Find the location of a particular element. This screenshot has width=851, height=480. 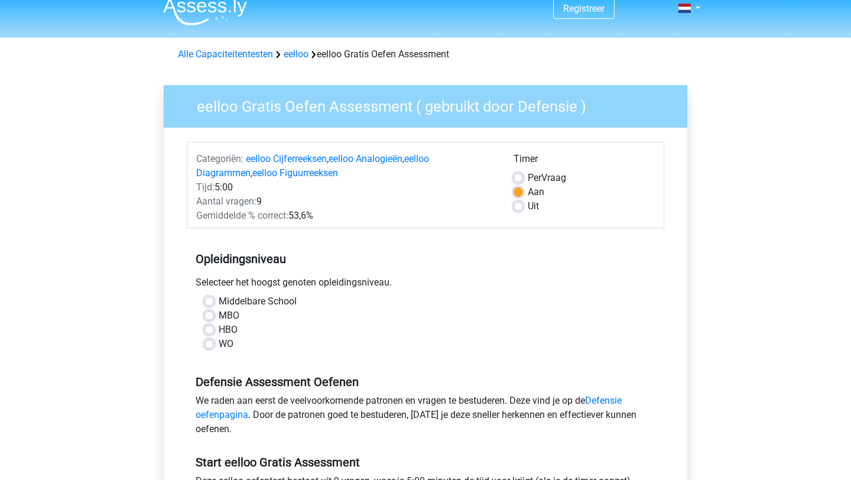

label: Uit is located at coordinates (533, 206).